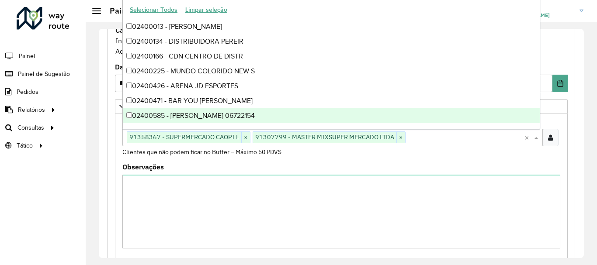 The height and width of the screenshot is (265, 597). Describe the element at coordinates (341, 187) in the screenshot. I see `div: Priorizar Cliente - Não podem ficar no buffer` at that location.